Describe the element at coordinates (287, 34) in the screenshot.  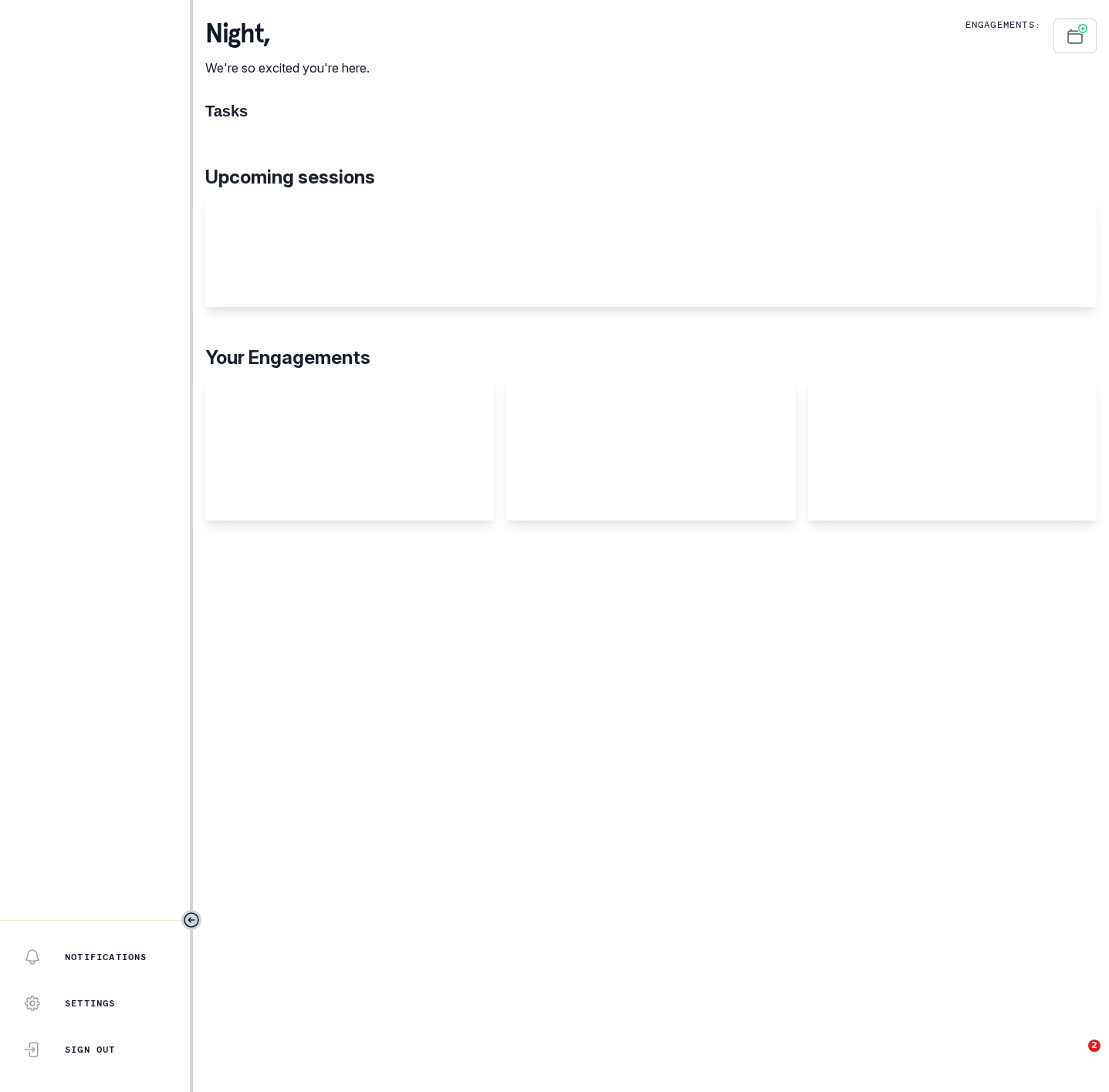
I see `p: night ,` at that location.